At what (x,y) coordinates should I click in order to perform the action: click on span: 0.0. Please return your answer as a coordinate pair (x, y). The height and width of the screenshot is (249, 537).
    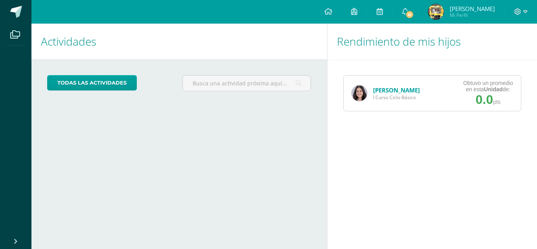
    Looking at the image, I should click on (484, 99).